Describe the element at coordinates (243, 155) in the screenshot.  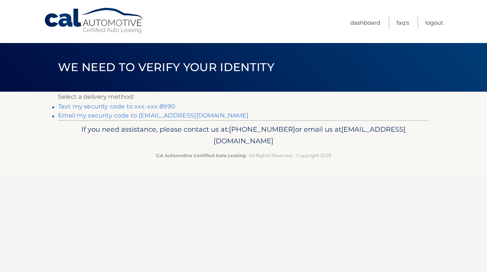
I see `p: - All Rights Reserved - Copyright 2025` at that location.